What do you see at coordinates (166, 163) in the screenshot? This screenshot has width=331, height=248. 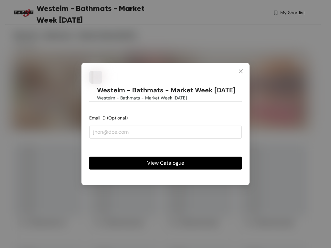 I see `span: View Catalogue` at bounding box center [166, 163].